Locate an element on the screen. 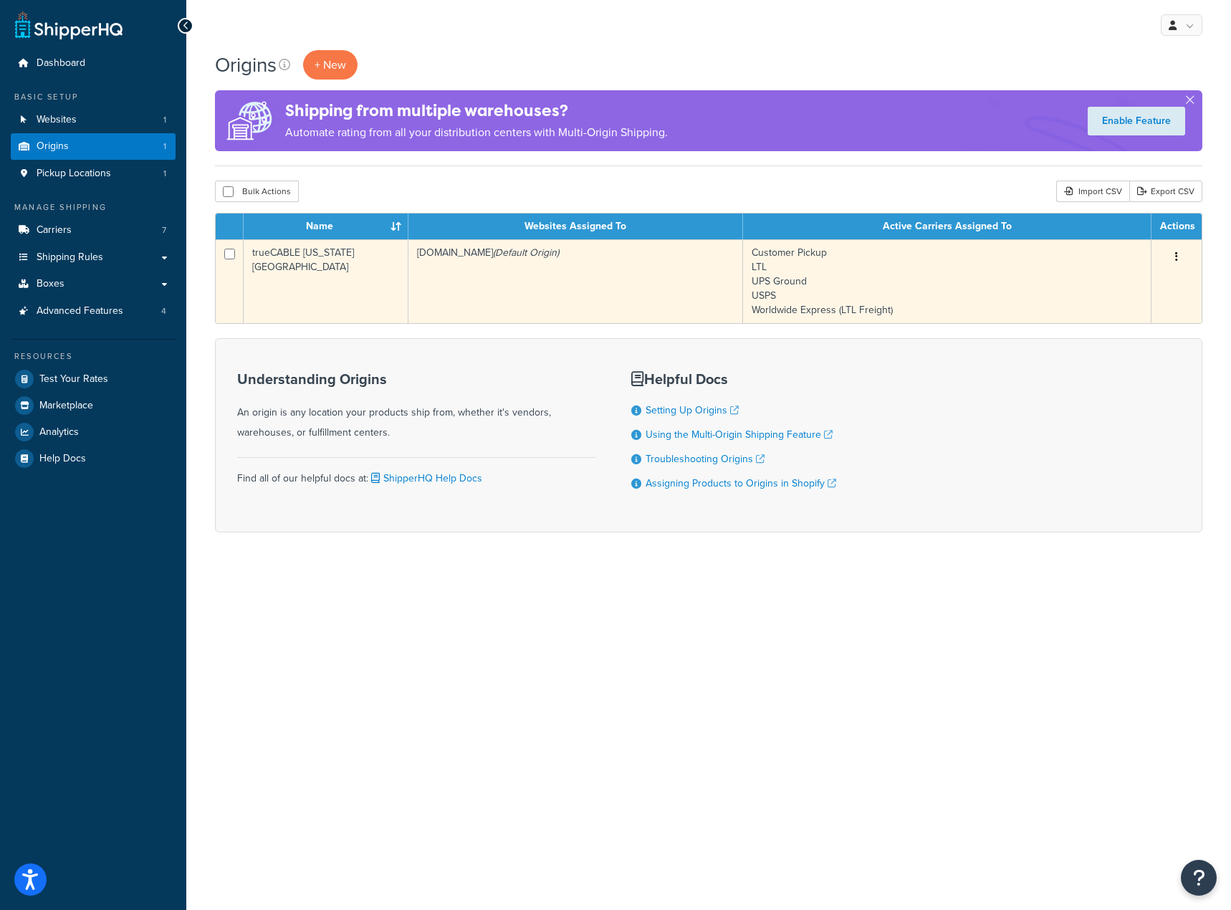  span: + New is located at coordinates (330, 64).